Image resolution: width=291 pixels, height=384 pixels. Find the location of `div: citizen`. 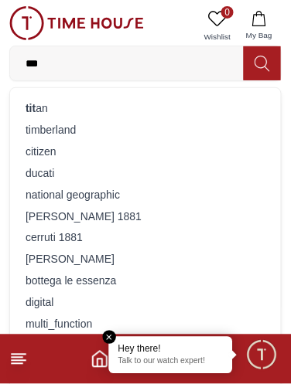

div: citizen is located at coordinates (145, 151).